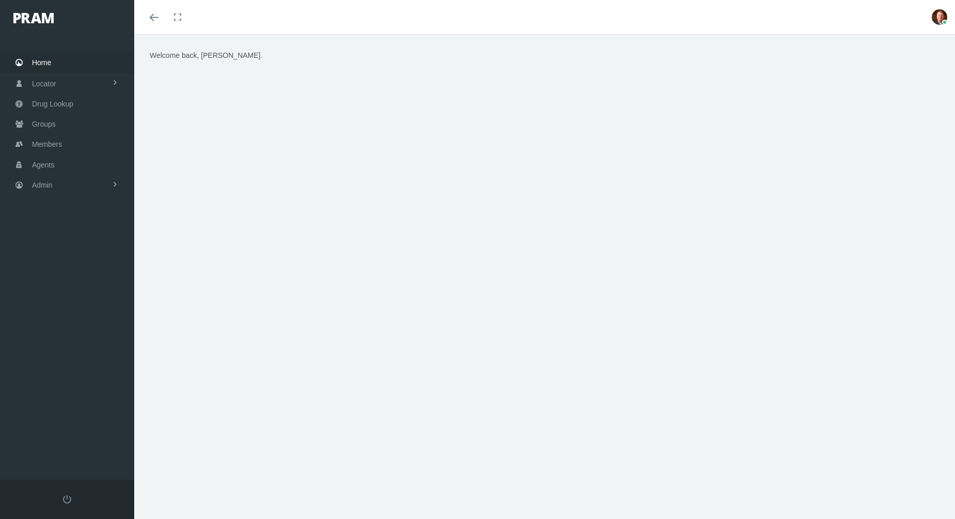 The height and width of the screenshot is (519, 955). I want to click on img: PRAM_20_x_78.png, so click(34, 18).